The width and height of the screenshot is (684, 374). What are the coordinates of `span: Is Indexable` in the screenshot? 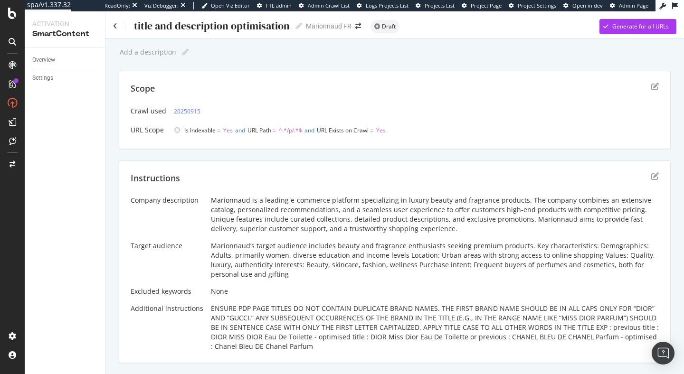 It's located at (200, 130).